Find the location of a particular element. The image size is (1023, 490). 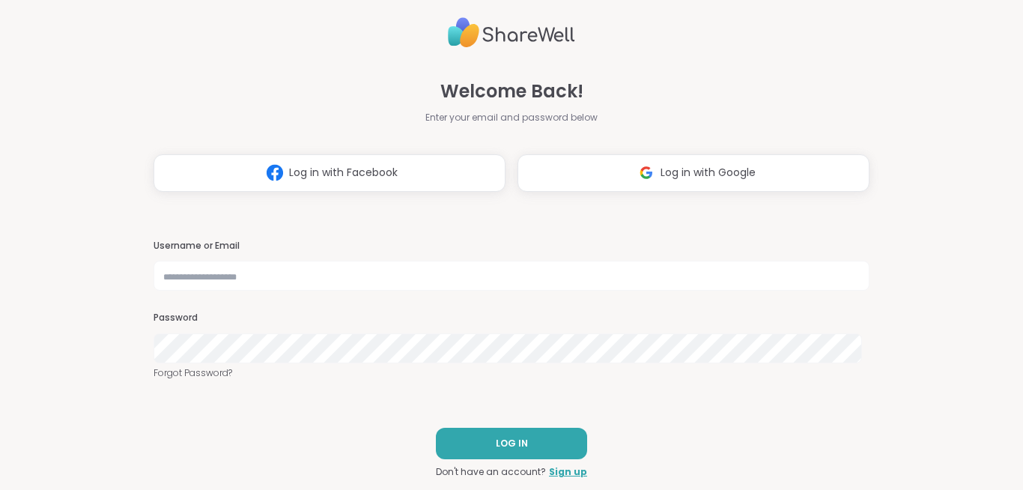

span: LOG IN is located at coordinates (511, 443).